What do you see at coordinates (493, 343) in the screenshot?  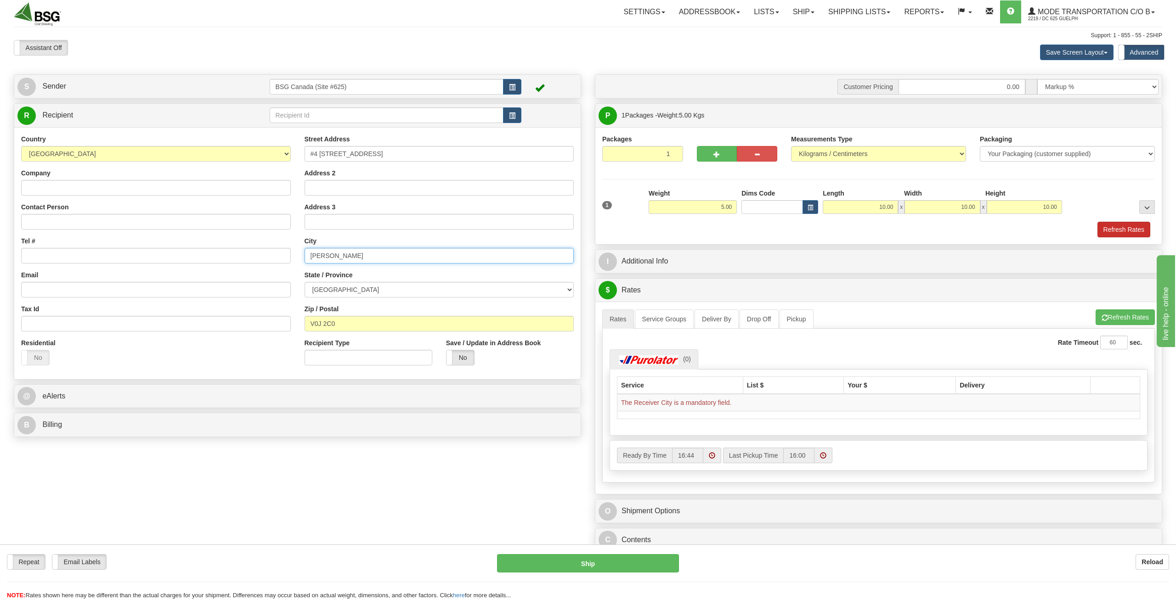 I see `label: Save / Update in Address Book` at bounding box center [493, 343].